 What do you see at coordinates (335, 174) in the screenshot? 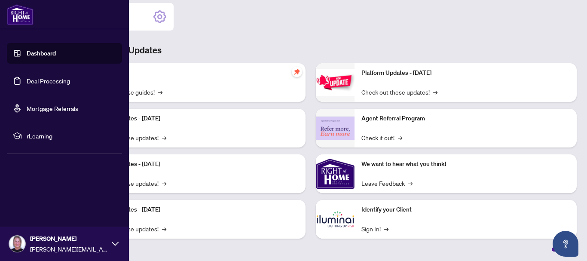
I see `img: We want to hear what you think!` at bounding box center [335, 174].